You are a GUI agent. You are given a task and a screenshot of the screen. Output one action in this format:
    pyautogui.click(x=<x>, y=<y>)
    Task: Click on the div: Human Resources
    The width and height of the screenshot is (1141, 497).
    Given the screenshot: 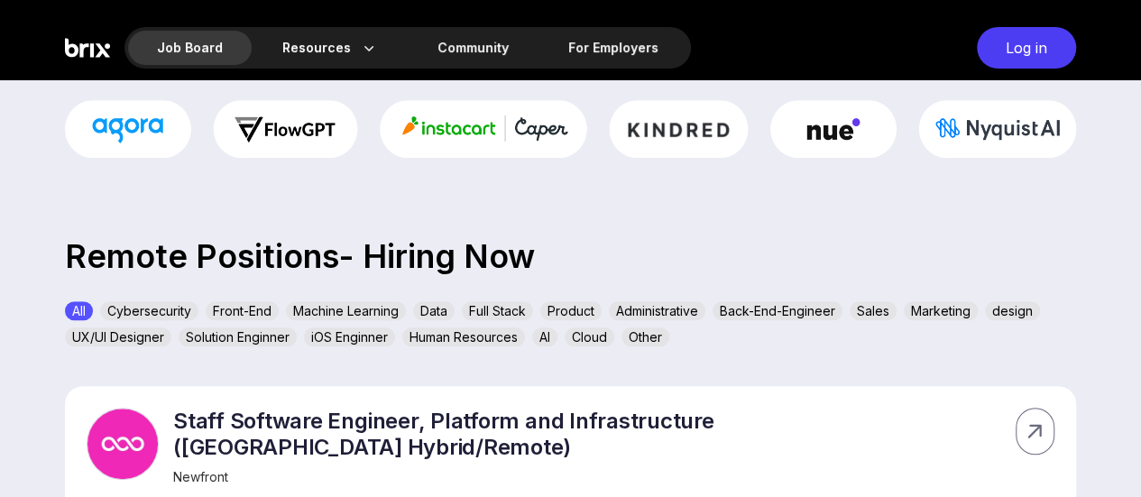 What is the action you would take?
    pyautogui.click(x=464, y=336)
    